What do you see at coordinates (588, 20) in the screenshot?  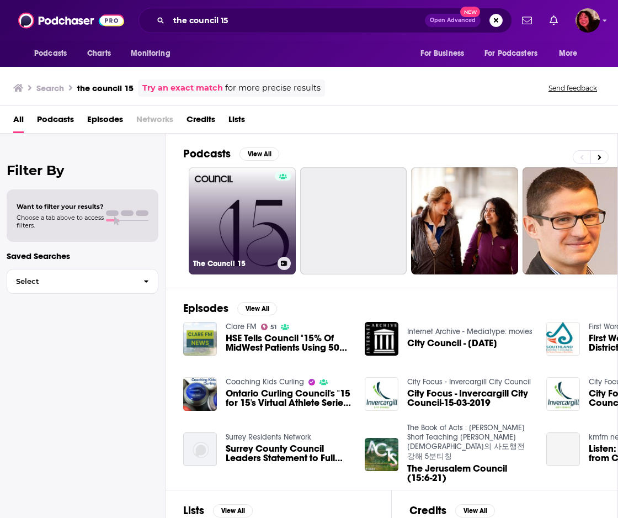 I see `span: Logged in as Kathryn-Musilek` at bounding box center [588, 20].